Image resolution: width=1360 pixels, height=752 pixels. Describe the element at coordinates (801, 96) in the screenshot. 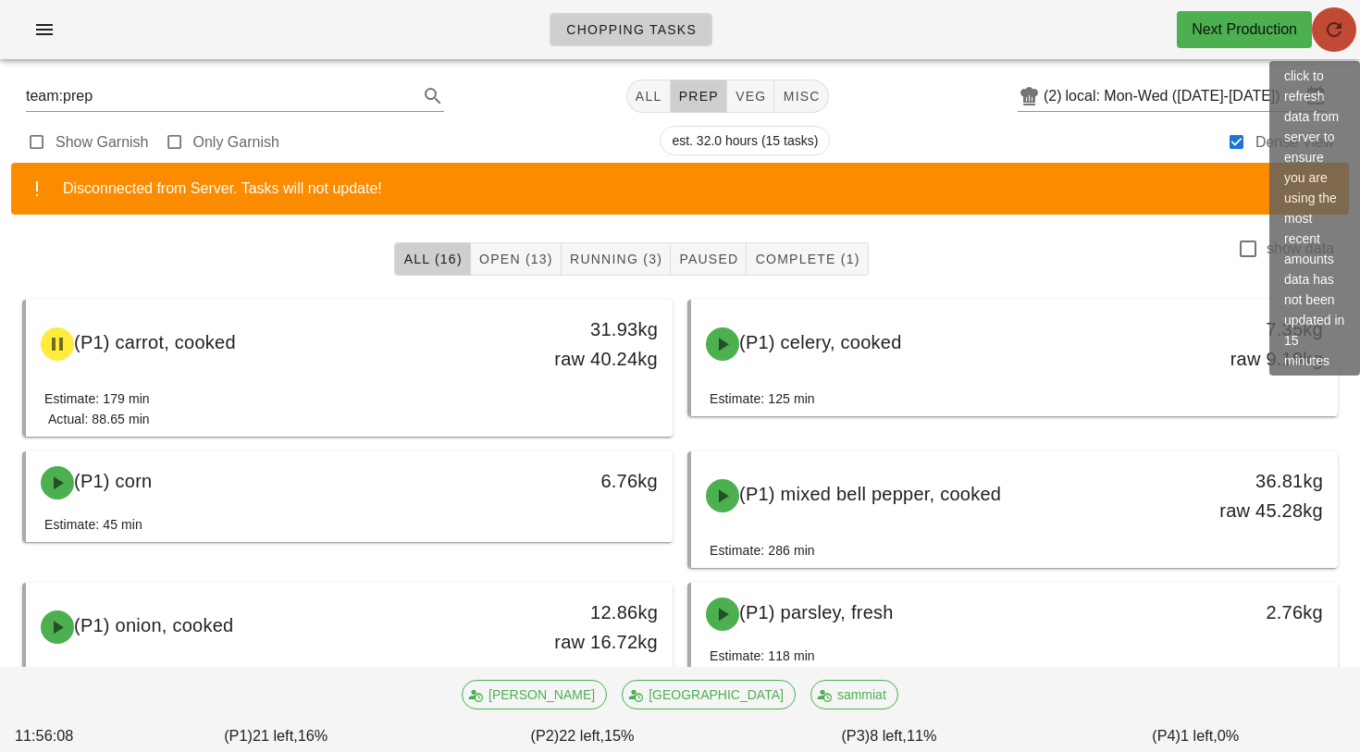

I see `button: misc` at that location.